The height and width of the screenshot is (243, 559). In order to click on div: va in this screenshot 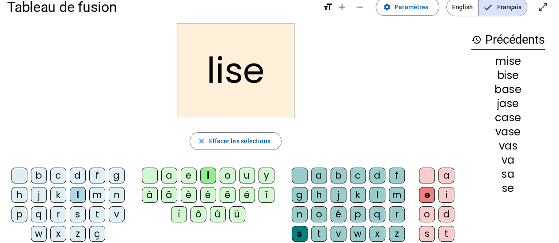, I will do `click(508, 160)`.